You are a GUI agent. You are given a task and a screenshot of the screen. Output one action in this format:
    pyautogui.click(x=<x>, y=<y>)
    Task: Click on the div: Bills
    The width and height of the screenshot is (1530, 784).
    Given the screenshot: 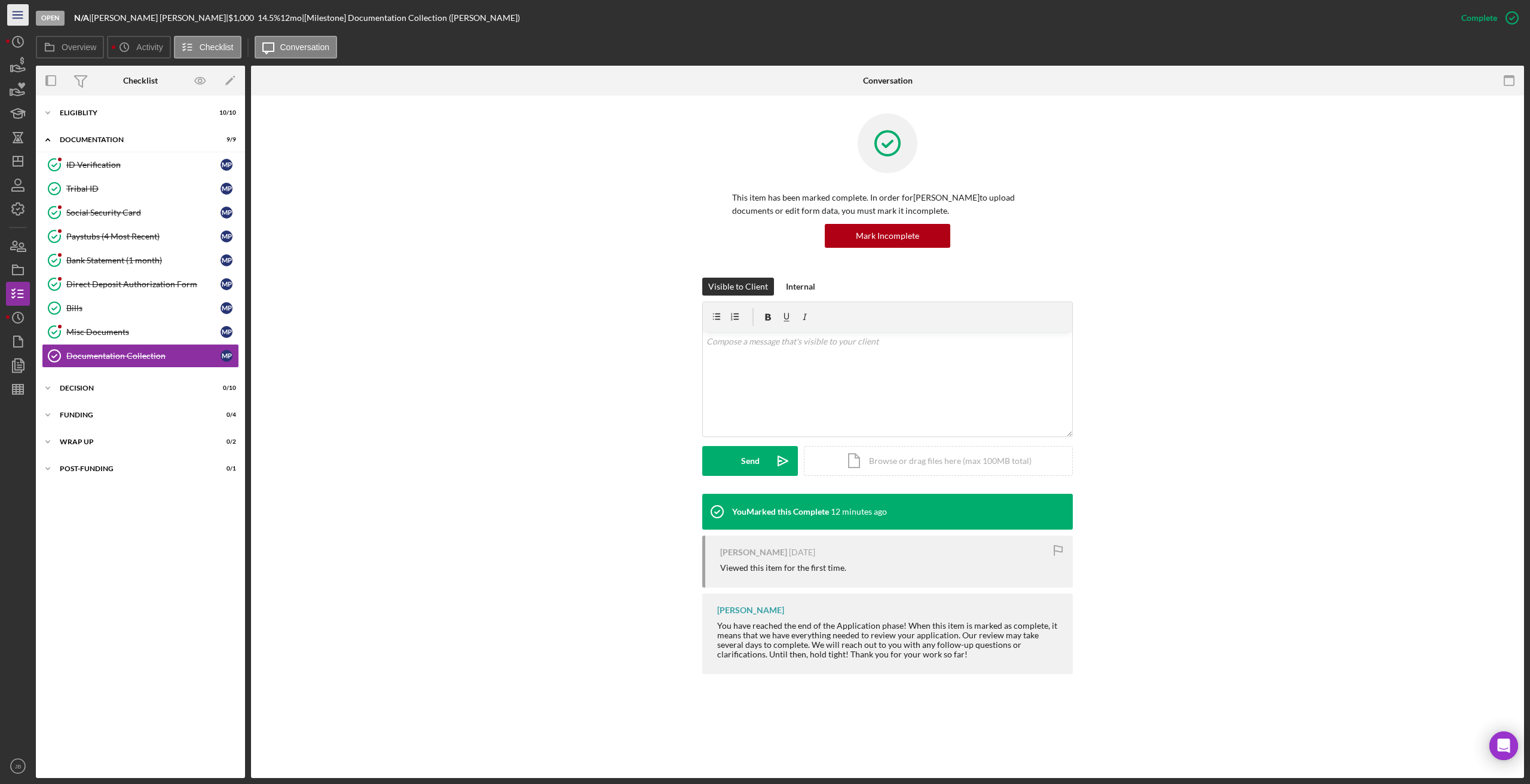 What is the action you would take?
    pyautogui.click(x=143, y=309)
    